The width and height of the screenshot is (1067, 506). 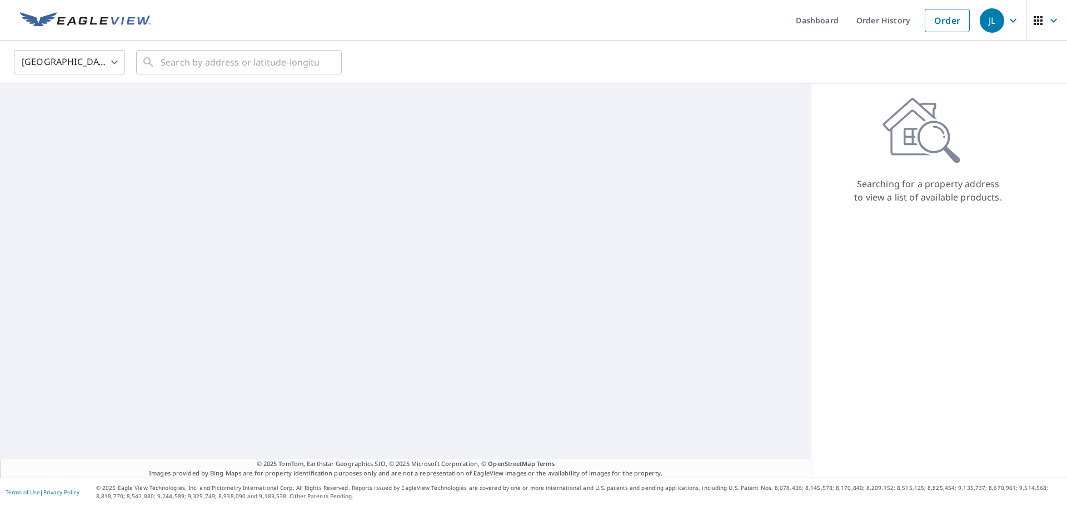 I want to click on a: Terms of Use, so click(x=23, y=493).